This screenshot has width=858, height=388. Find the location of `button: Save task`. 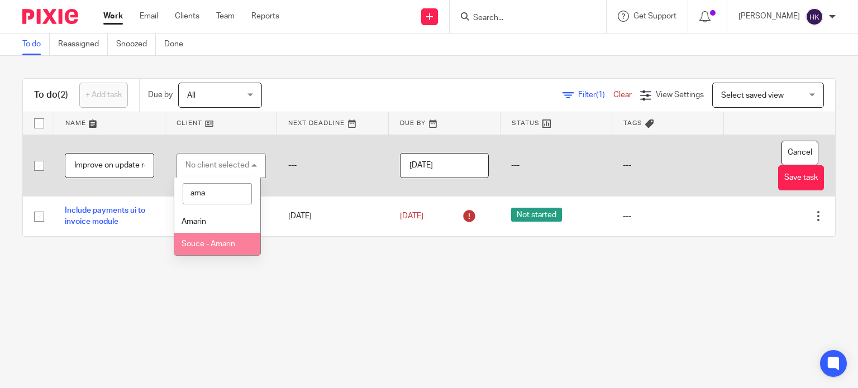

button: Save task is located at coordinates (801, 178).